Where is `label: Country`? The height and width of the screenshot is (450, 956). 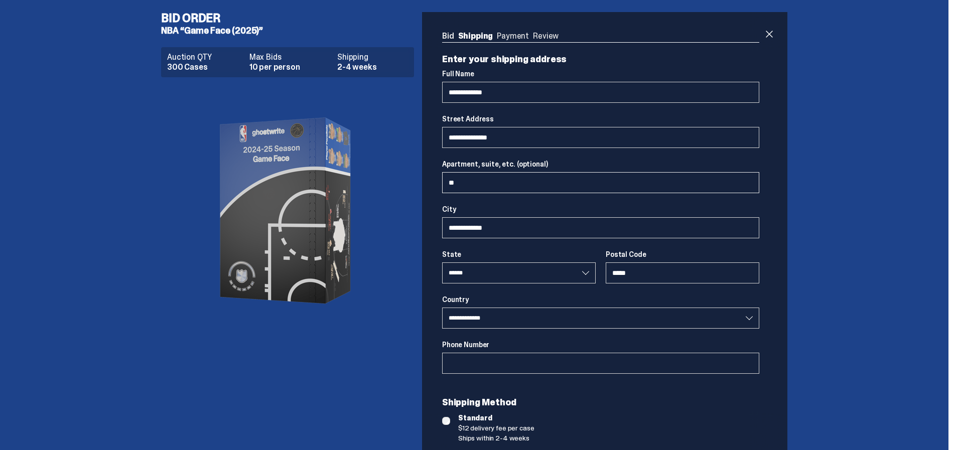 label: Country is located at coordinates (601, 300).